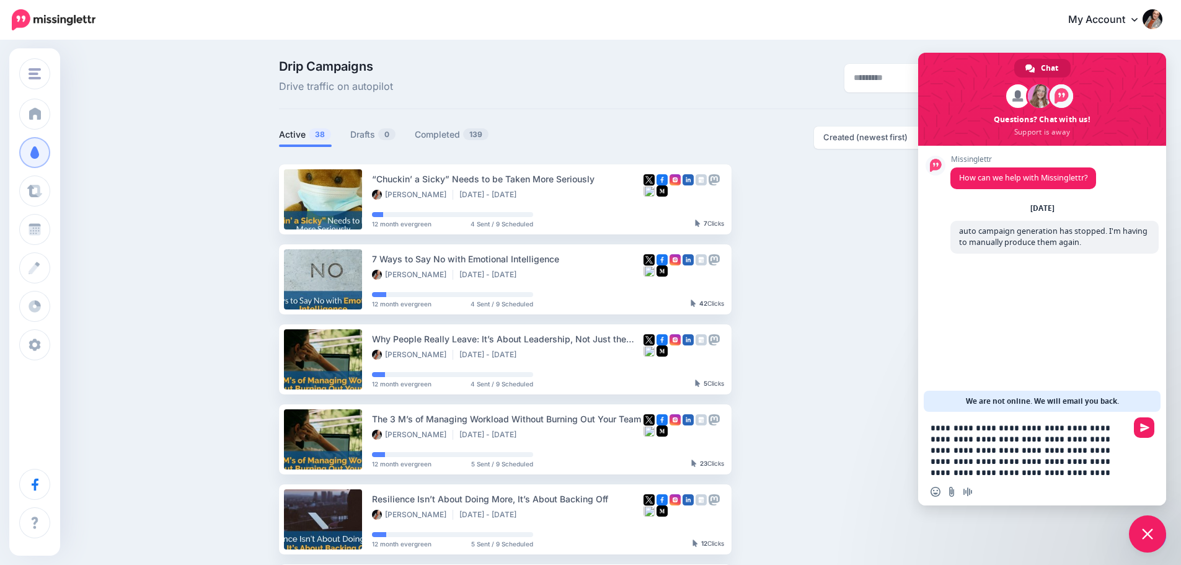 This screenshot has height=565, width=1181. I want to click on button: Created (newest first), so click(877, 138).